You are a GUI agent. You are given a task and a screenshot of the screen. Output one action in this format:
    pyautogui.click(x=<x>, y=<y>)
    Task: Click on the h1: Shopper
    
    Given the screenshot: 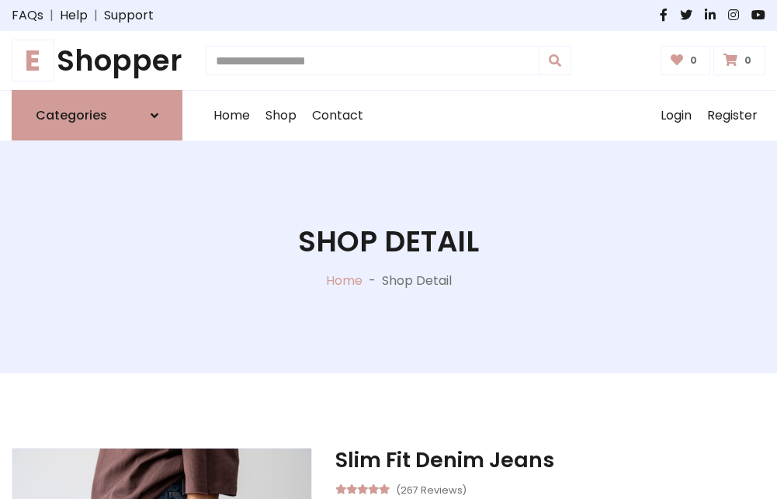 What is the action you would take?
    pyautogui.click(x=97, y=61)
    